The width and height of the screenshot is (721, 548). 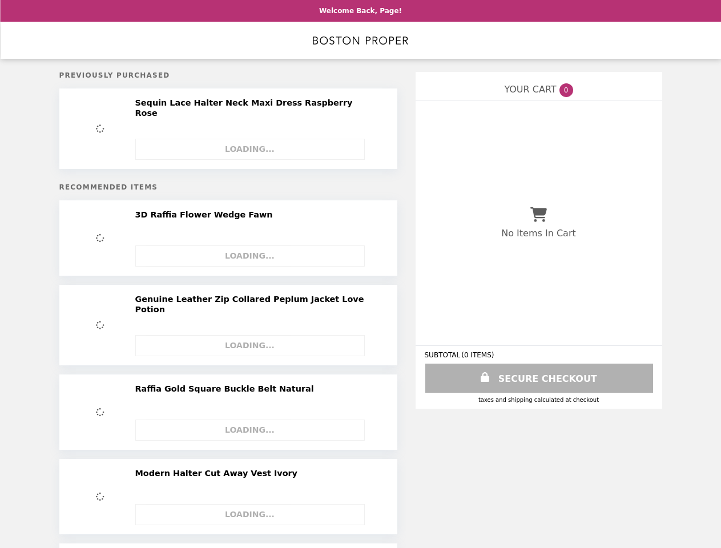 I want to click on img: Brand Logo, so click(x=361, y=40).